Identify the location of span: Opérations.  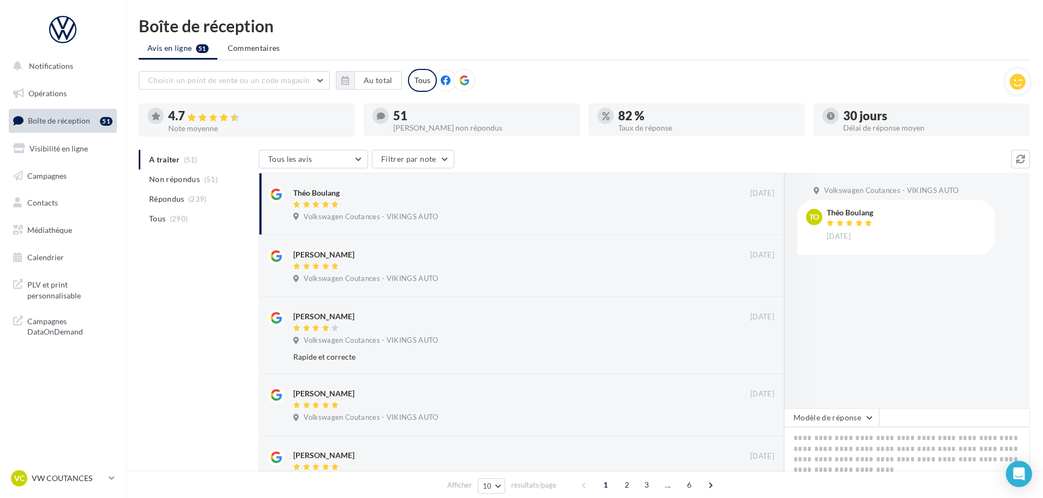
(48, 93).